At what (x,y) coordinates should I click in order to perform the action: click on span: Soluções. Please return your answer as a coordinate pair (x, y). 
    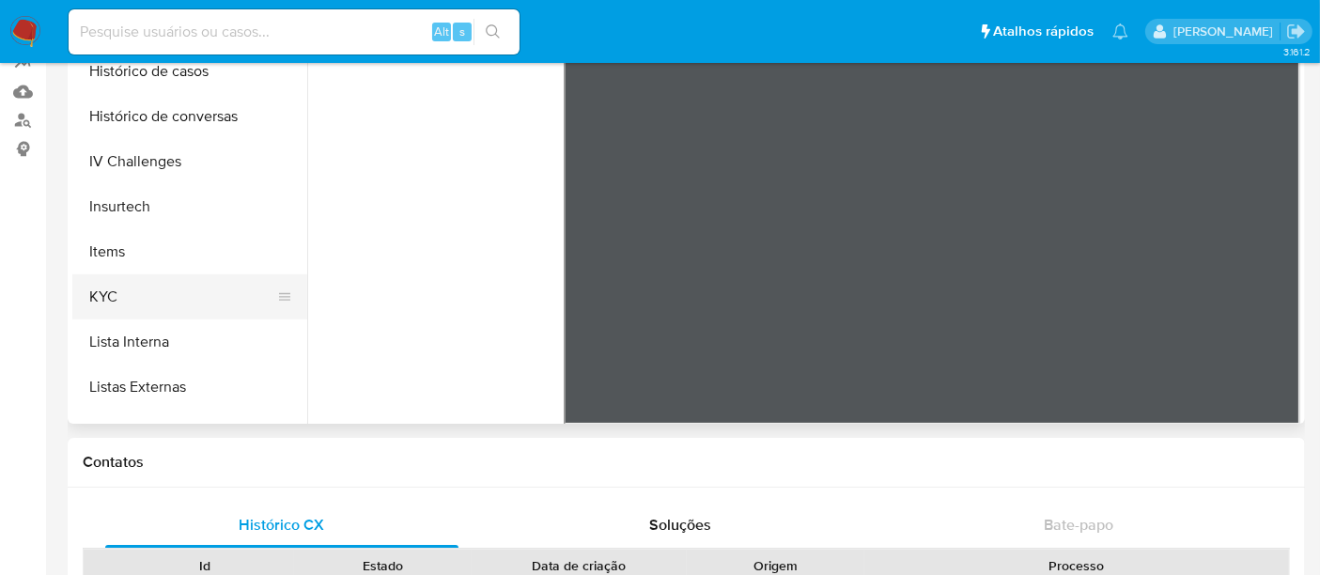
    Looking at the image, I should click on (680, 524).